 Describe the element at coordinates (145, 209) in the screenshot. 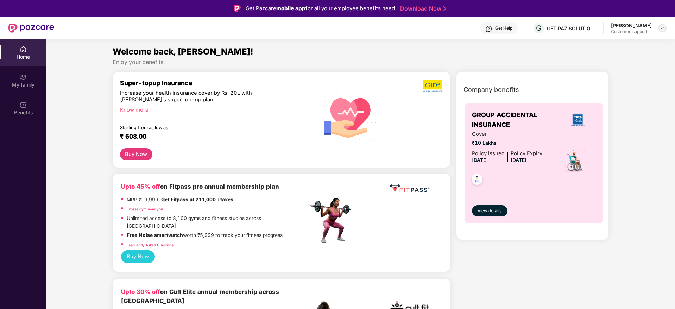

I see `a: Fitpass gym near you` at that location.